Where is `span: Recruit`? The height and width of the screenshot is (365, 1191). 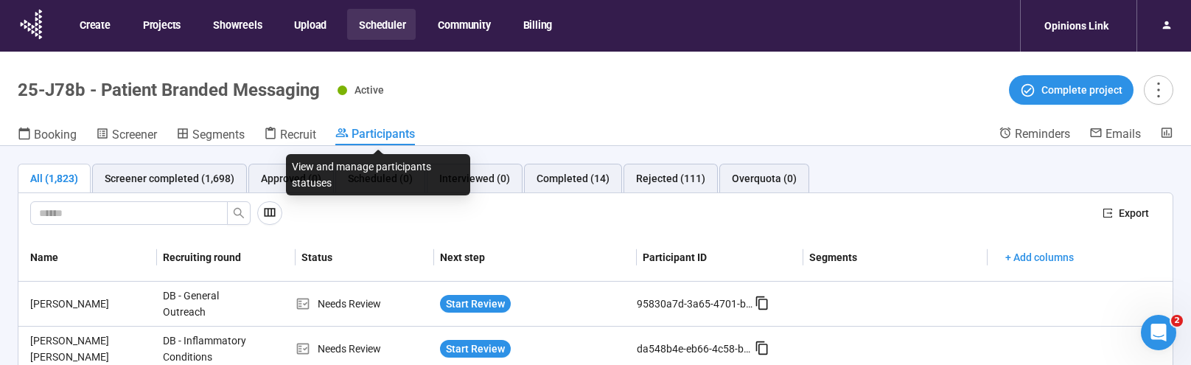
span: Recruit is located at coordinates (298, 134).